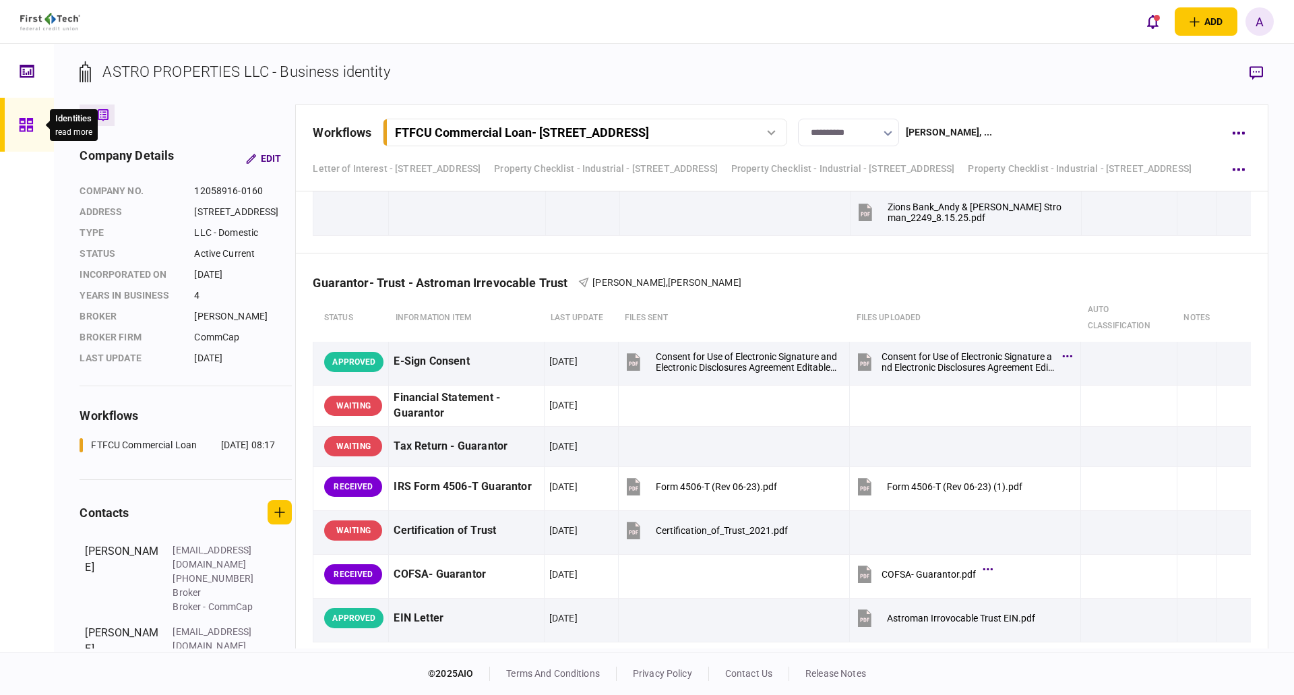 This screenshot has width=1294, height=695. Describe the element at coordinates (1152, 22) in the screenshot. I see `button: open notifications list` at that location.